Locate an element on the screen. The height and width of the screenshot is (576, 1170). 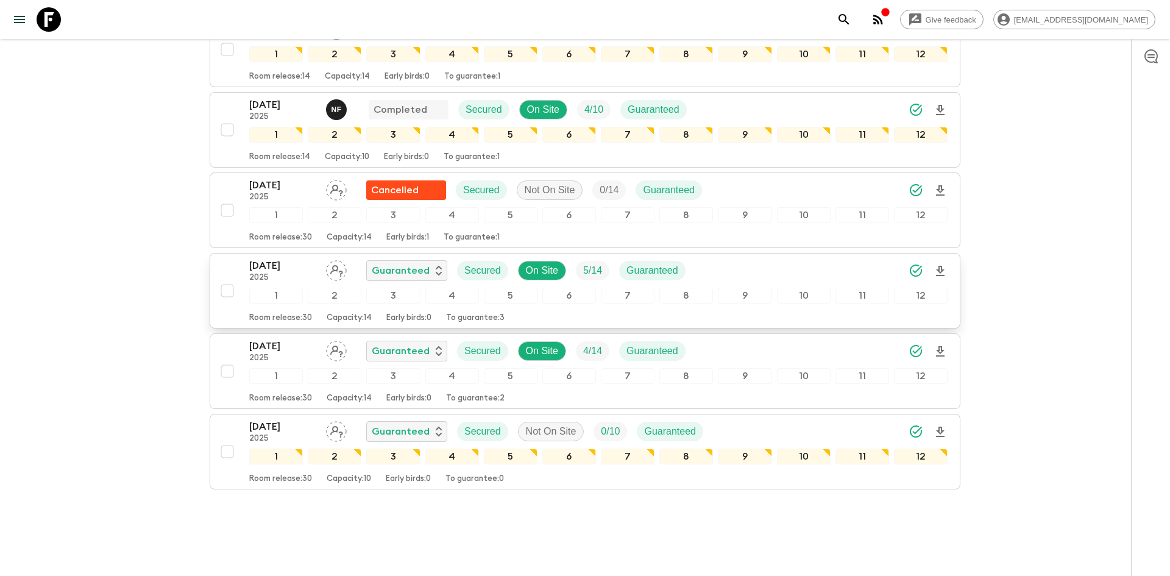
button: menu is located at coordinates (19, 19).